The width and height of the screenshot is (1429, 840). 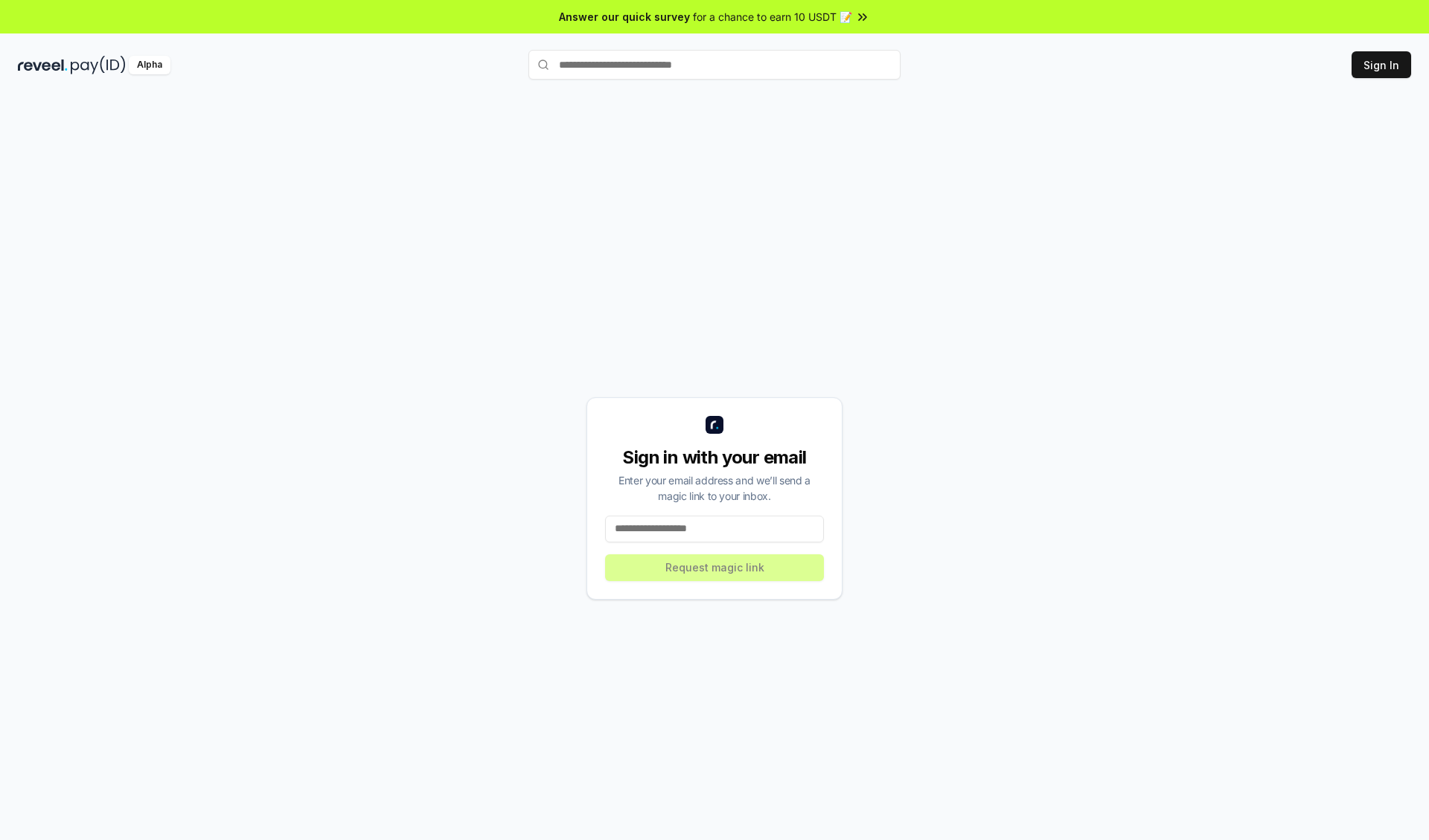 I want to click on span: for a chance to earn 10 USDT 📝, so click(x=772, y=16).